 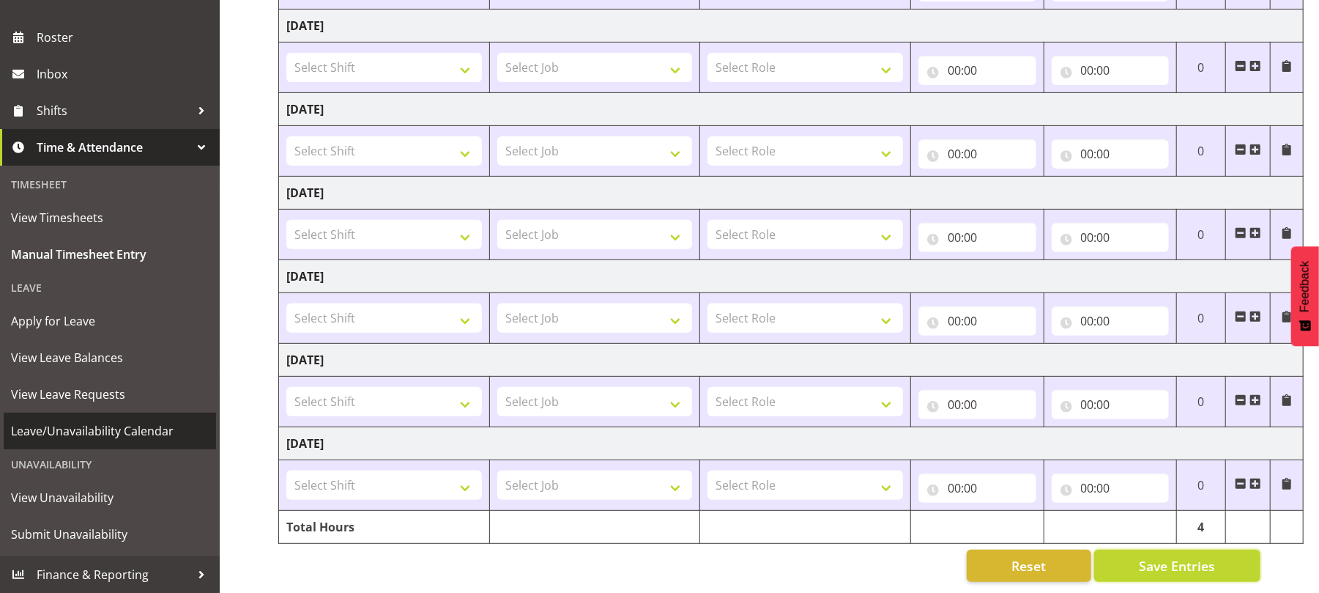 I want to click on span: Submit Unavailability, so click(x=110, y=534).